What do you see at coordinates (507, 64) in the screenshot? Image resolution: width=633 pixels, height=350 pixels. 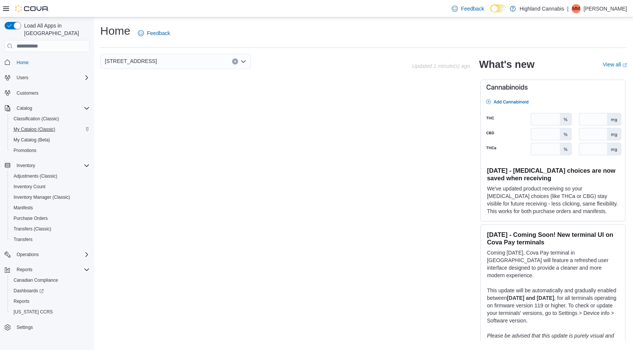 I see `h2: What's new` at bounding box center [507, 64].